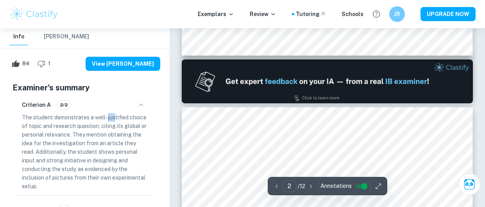  What do you see at coordinates (216, 14) in the screenshot?
I see `p: Exemplars` at bounding box center [216, 14].